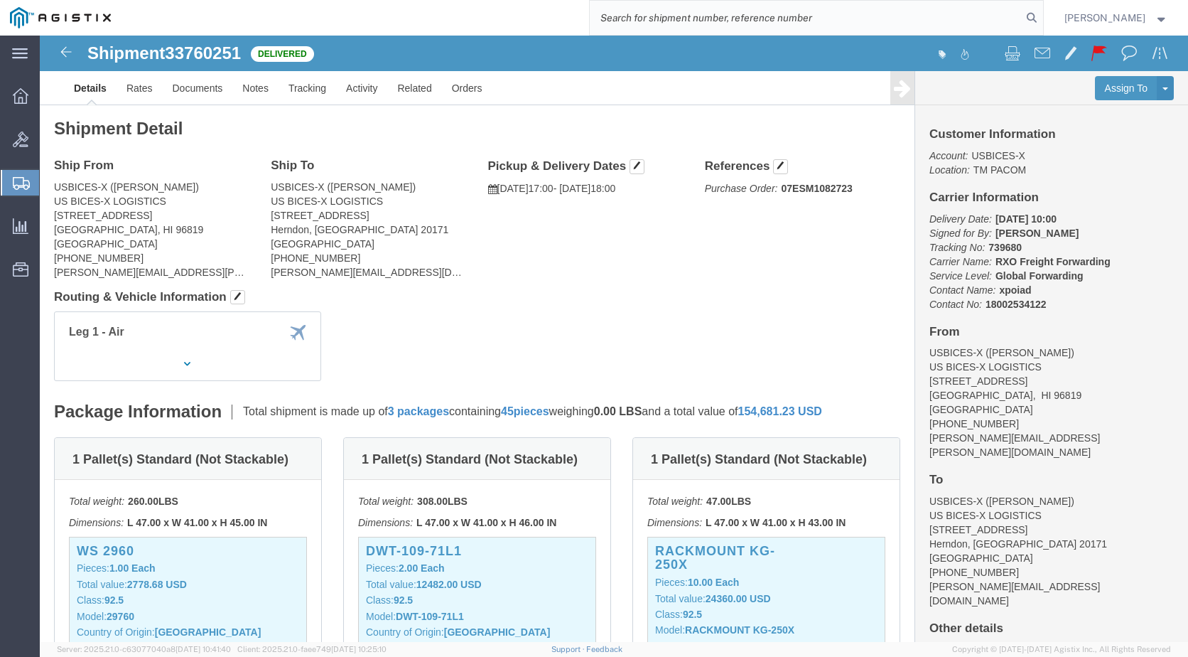 Image resolution: width=1188 pixels, height=657 pixels. What do you see at coordinates (1105, 18) in the screenshot?
I see `span: Kenneth Williams` at bounding box center [1105, 18].